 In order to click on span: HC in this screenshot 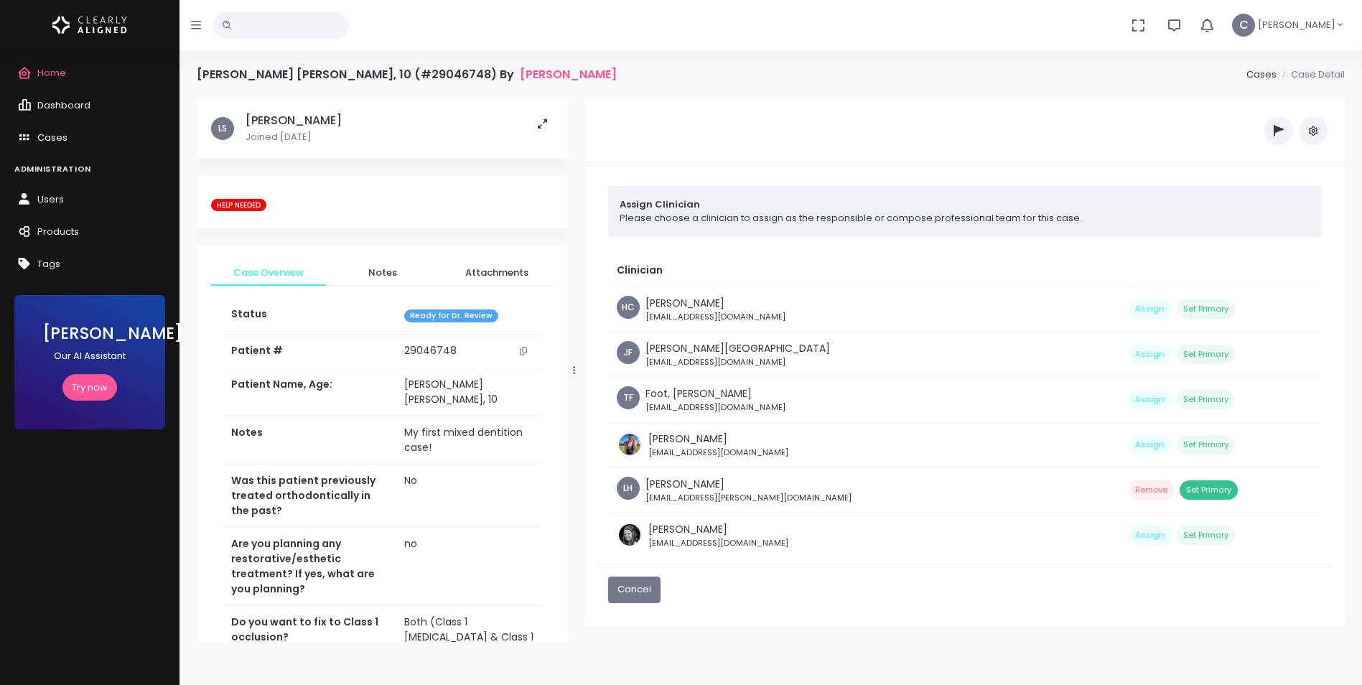, I will do `click(628, 307)`.